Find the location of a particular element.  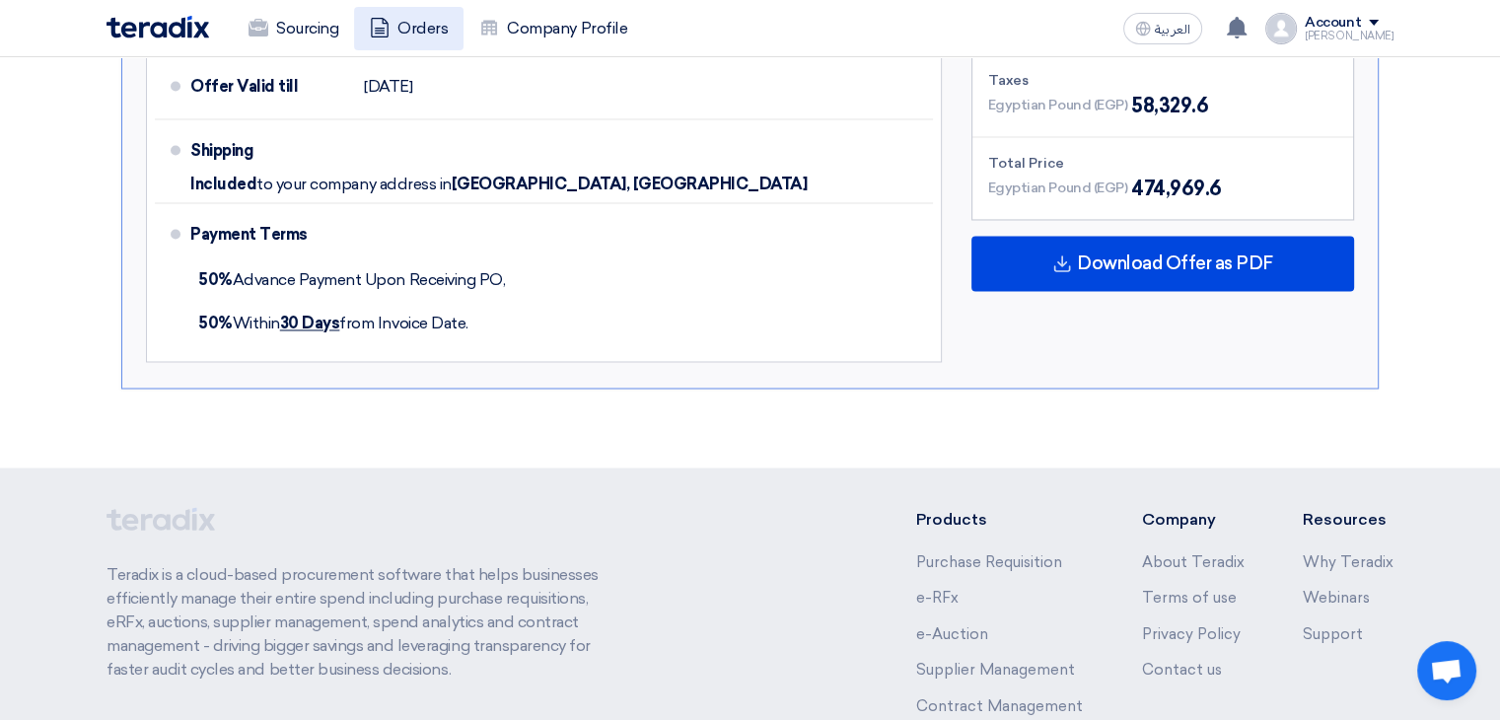

li: Products is located at coordinates (999, 519).